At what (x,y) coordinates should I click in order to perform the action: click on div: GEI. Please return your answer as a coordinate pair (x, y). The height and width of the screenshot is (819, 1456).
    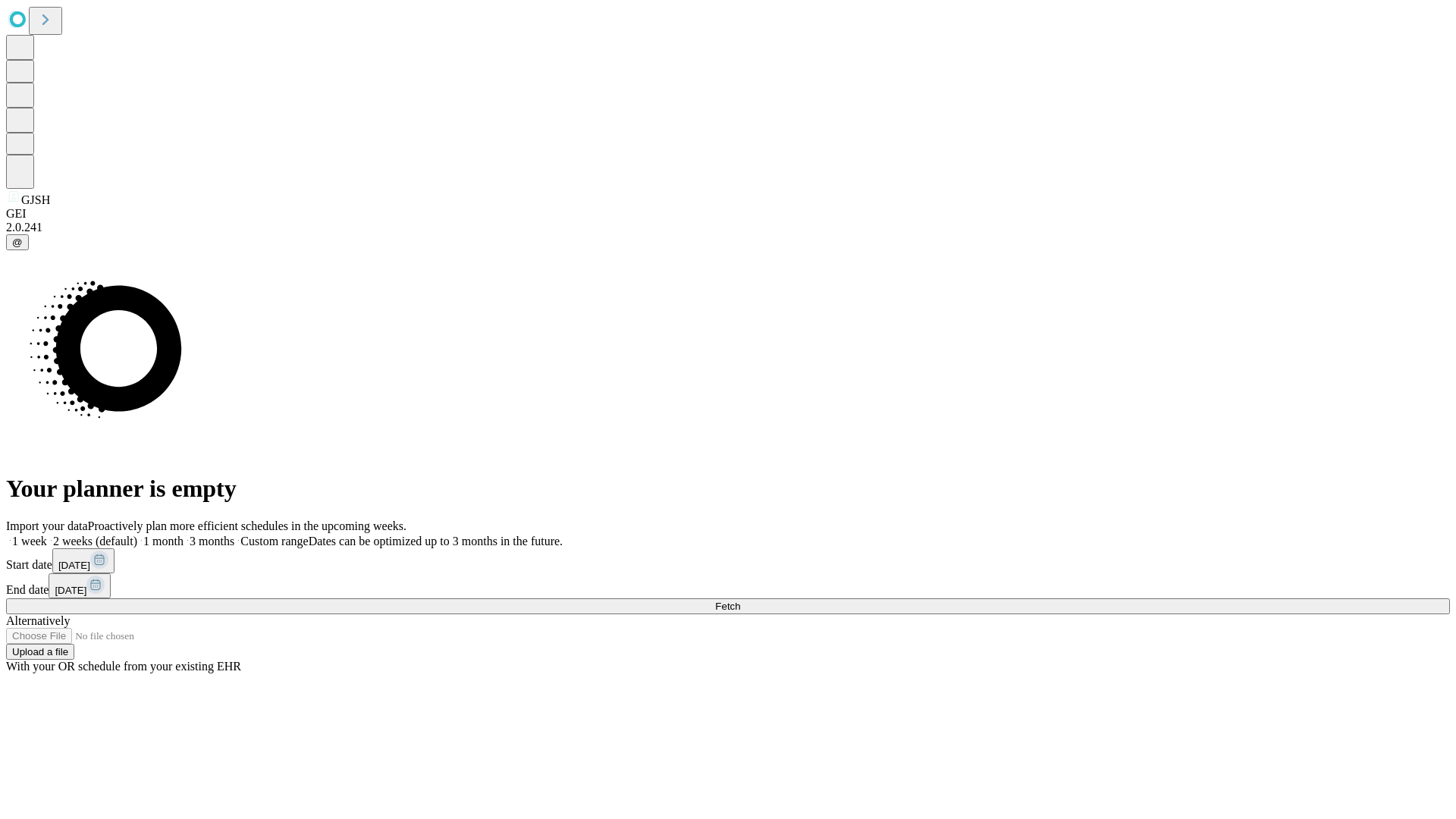
    Looking at the image, I should click on (728, 213).